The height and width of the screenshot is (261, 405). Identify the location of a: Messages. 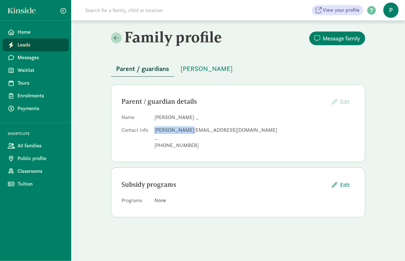
(36, 58).